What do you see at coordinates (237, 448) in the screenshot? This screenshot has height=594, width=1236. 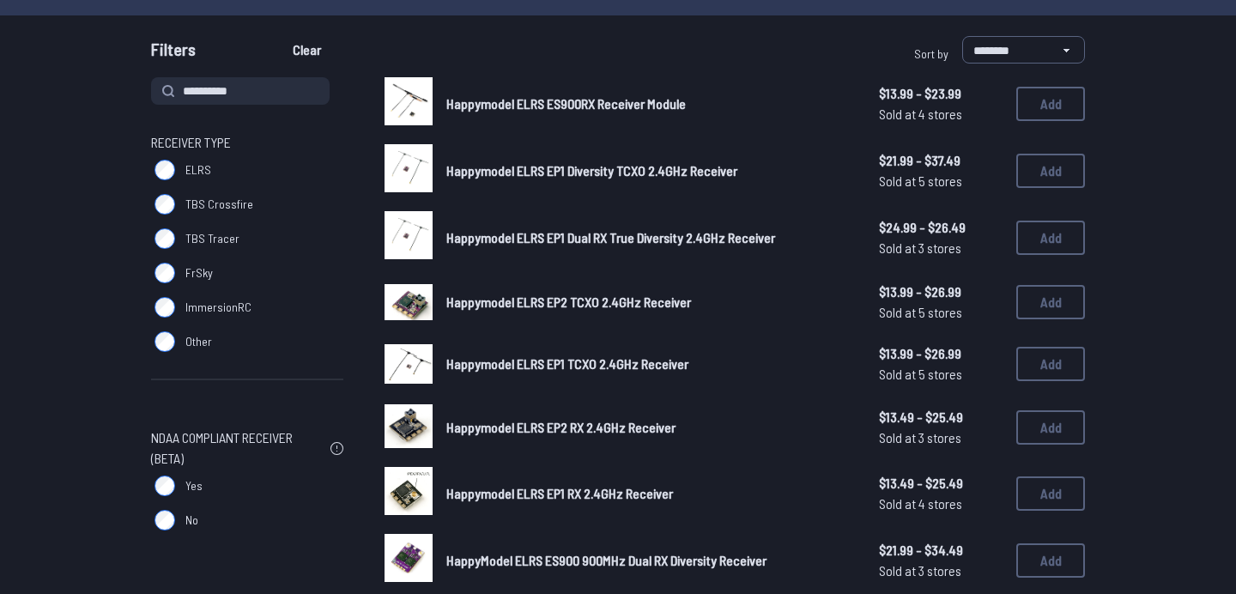 I see `span: NDAA Compliant Receiver (Beta)` at bounding box center [237, 448].